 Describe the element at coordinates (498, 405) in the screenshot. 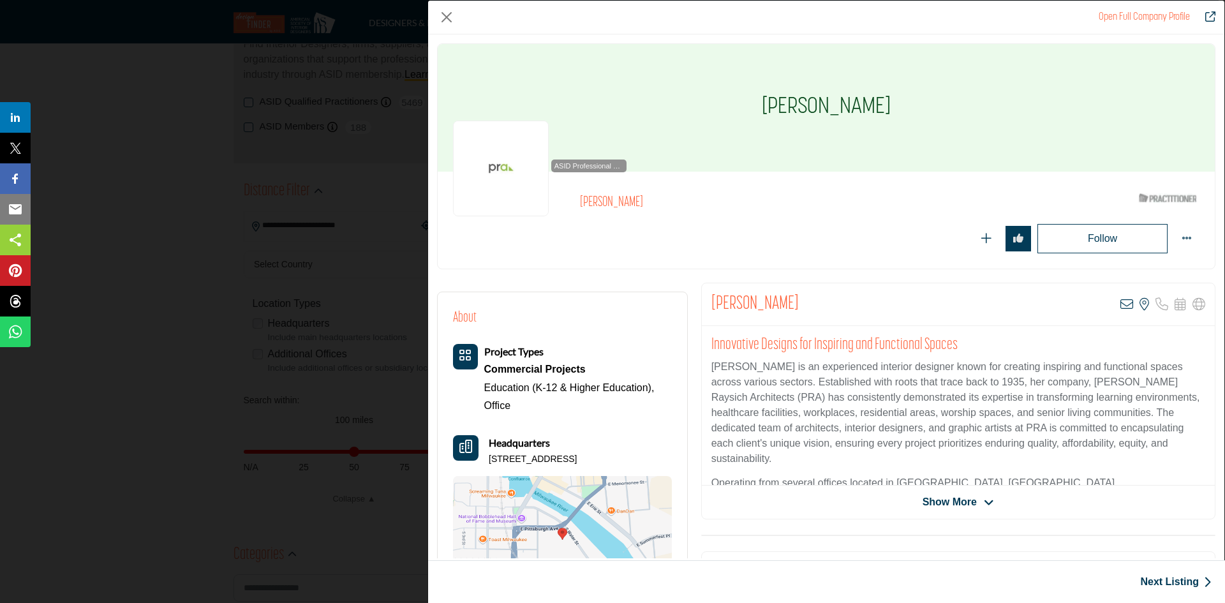

I see `a: Office` at that location.